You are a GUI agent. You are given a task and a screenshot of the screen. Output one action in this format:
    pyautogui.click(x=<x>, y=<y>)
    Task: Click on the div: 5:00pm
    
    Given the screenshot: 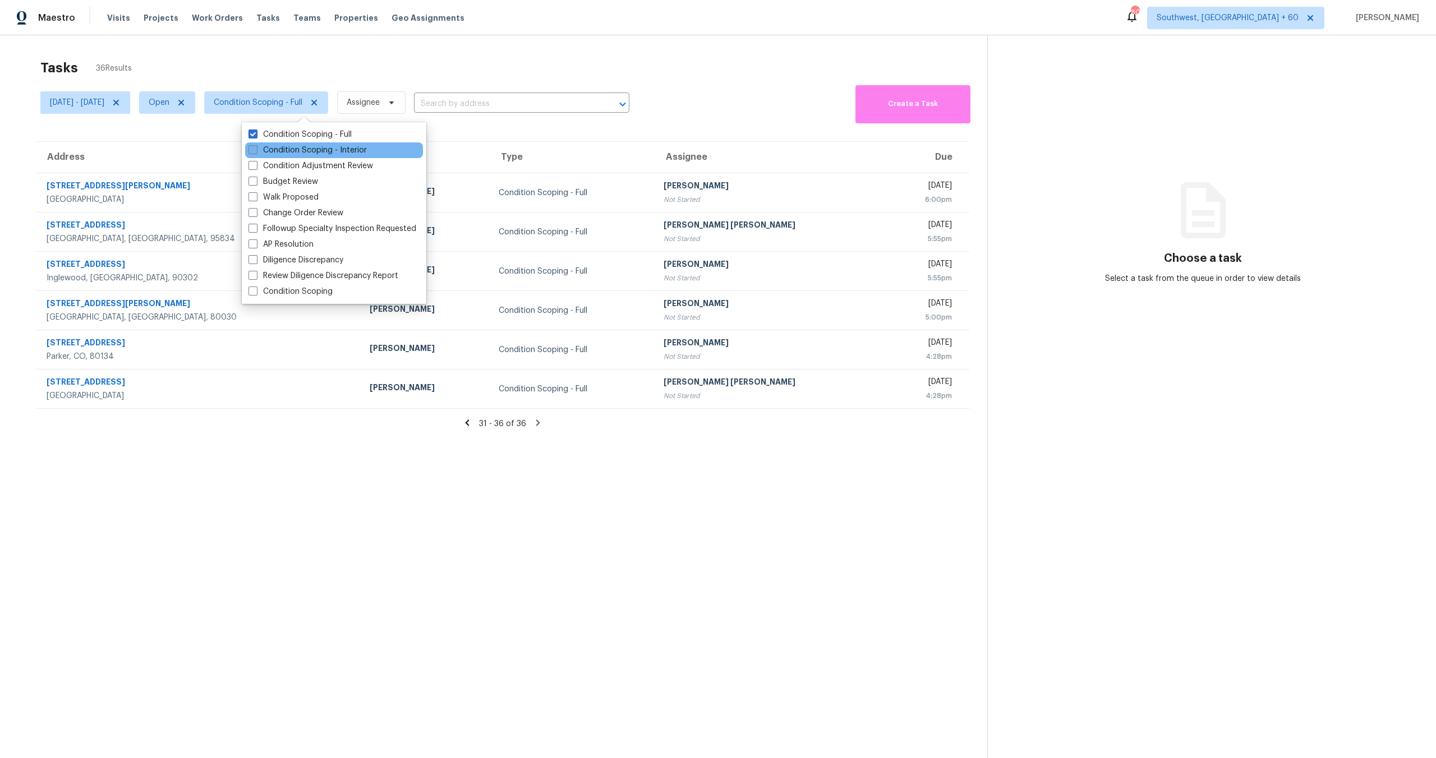 What is the action you would take?
    pyautogui.click(x=924, y=318)
    